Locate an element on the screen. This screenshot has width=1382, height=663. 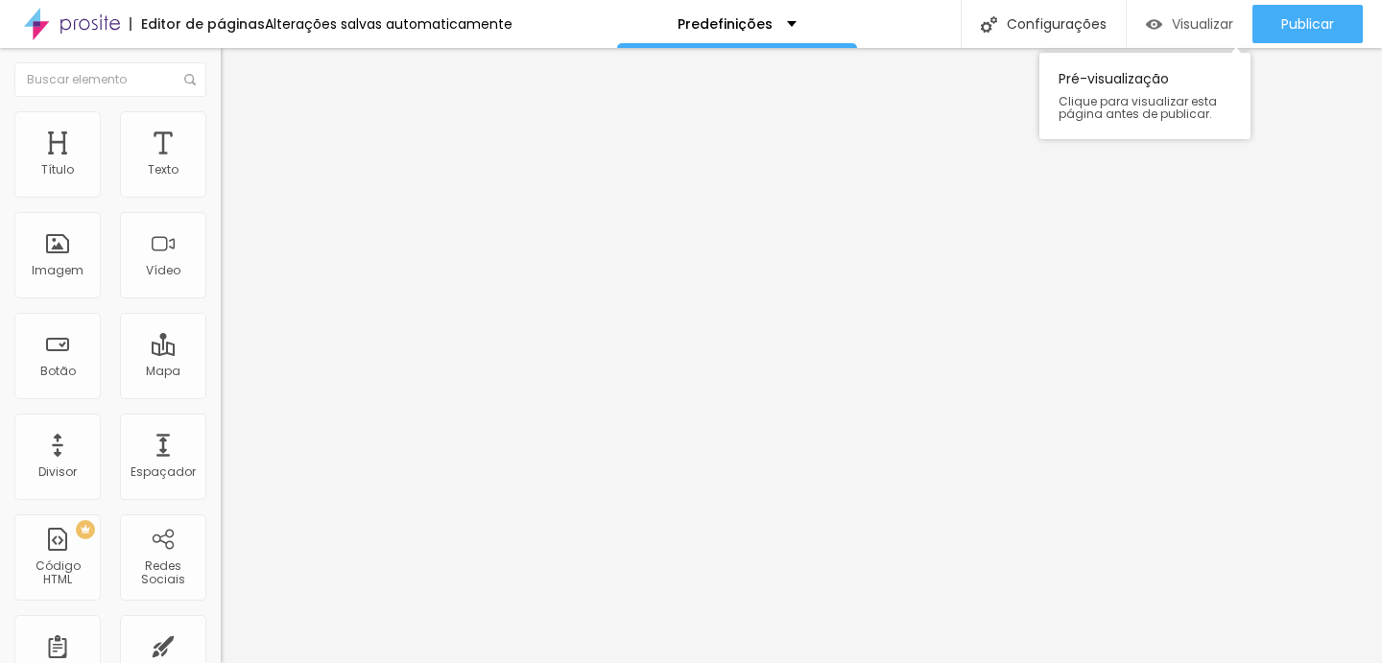
font: Botão is located at coordinates (58, 371).